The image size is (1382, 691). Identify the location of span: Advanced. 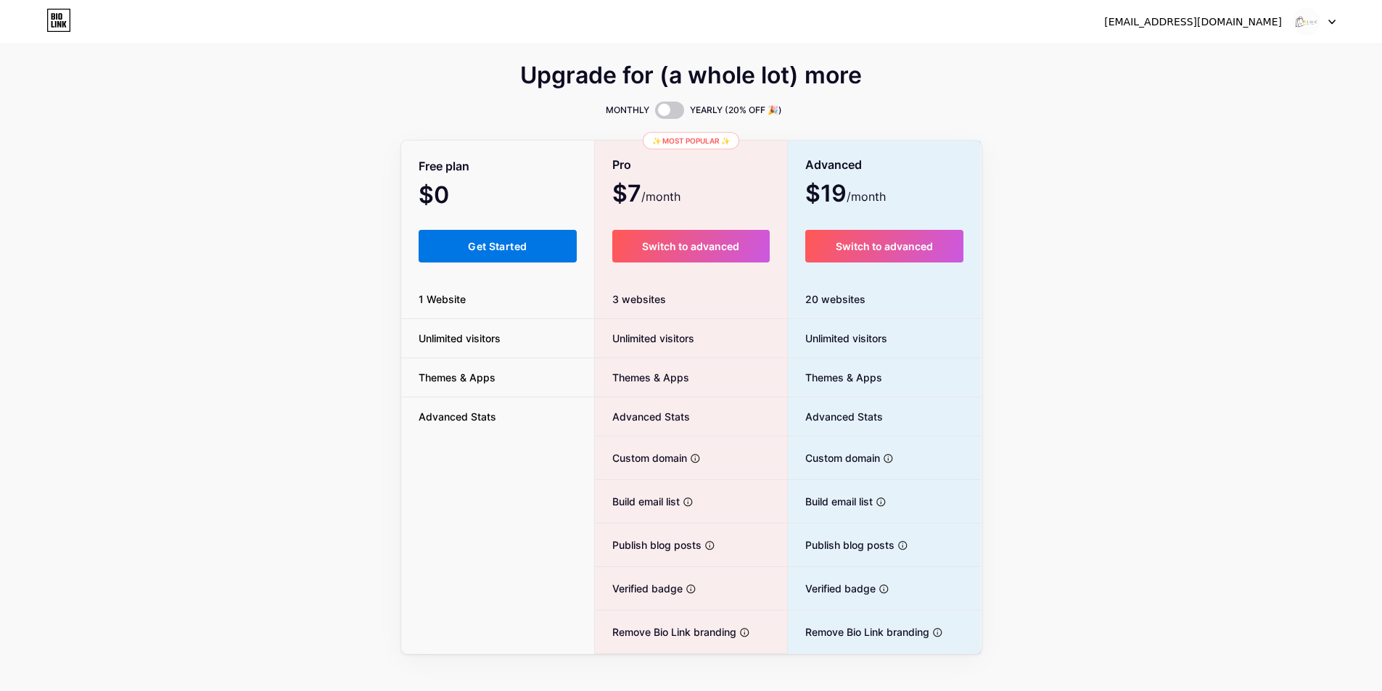
(833, 165).